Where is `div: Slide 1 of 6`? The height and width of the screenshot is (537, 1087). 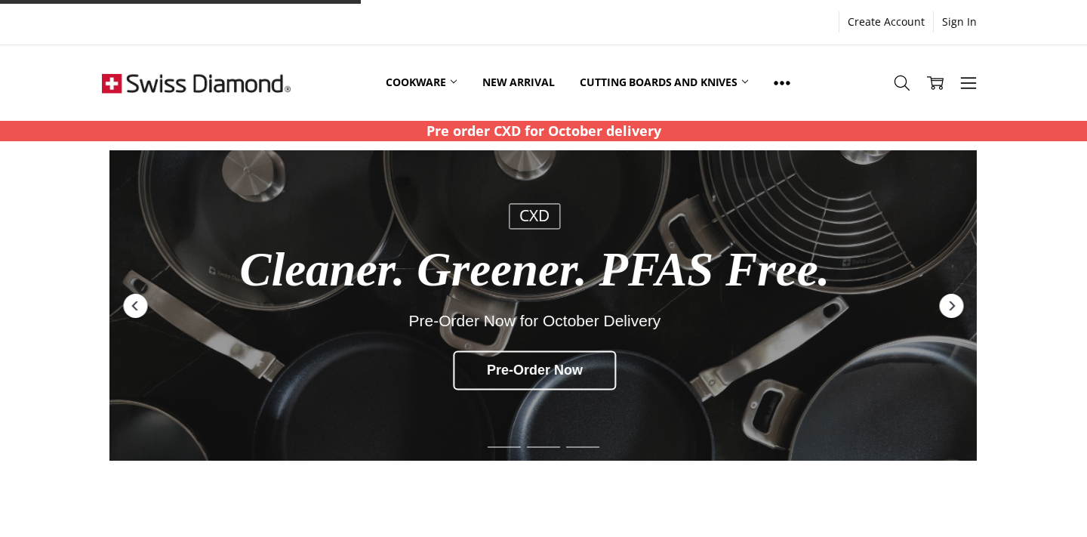
div: Slide 1 of 6 is located at coordinates (504, 447).